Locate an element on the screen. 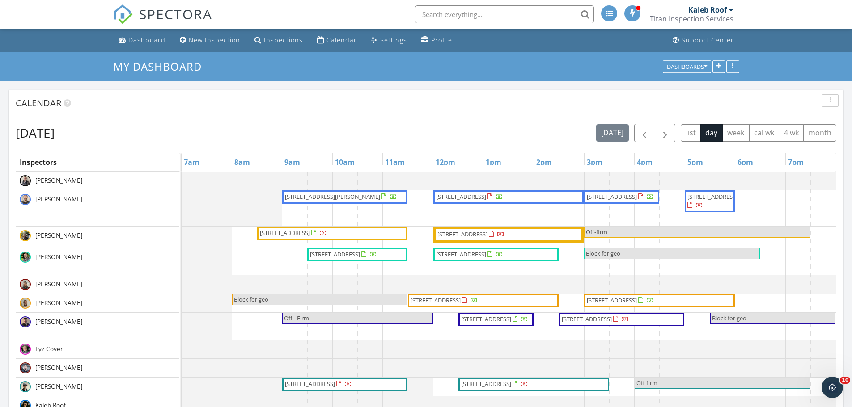 Image resolution: width=852 pixels, height=407 pixels. a: 9am is located at coordinates (292, 162).